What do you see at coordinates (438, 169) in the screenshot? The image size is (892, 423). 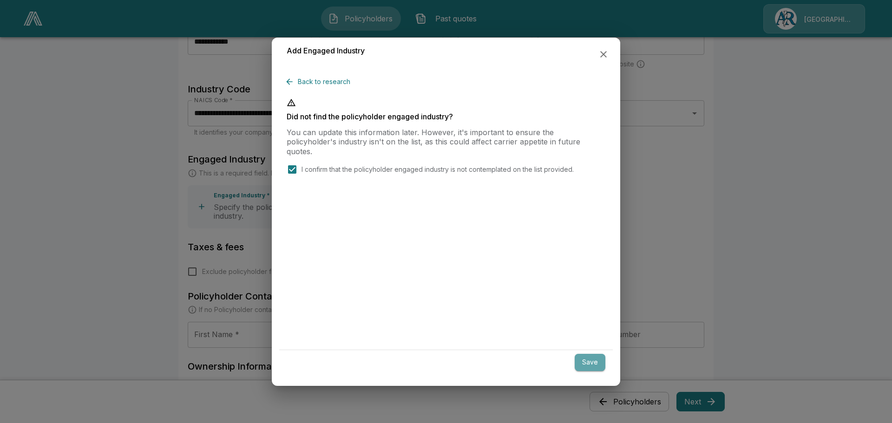 I see `p: I confirm that the policyholder engaged industry is not contemplated on the list provided.` at bounding box center [438, 169].